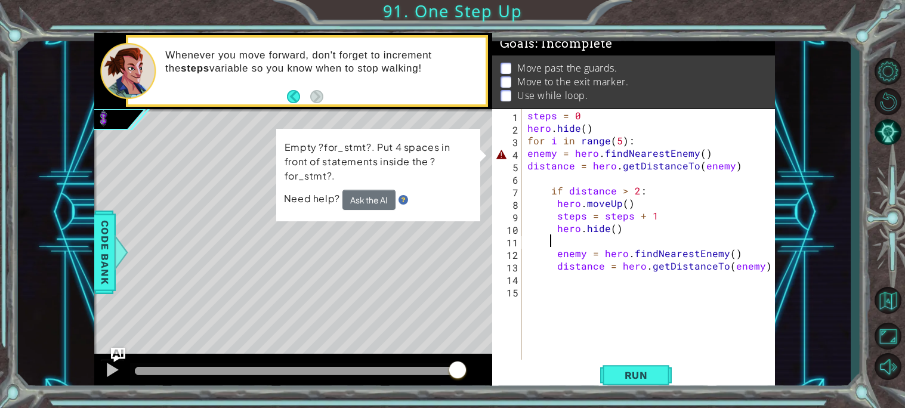 This screenshot has height=408, width=905. I want to click on p: Move past the guards., so click(568, 68).